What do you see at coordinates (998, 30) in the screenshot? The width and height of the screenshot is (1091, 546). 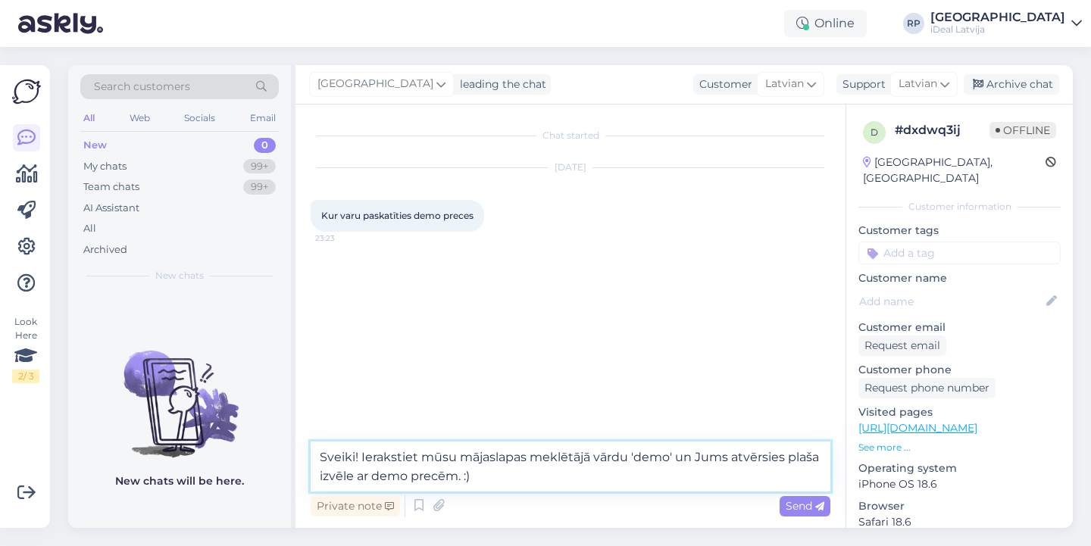 I see `div: iDeal Latvija` at bounding box center [998, 30].